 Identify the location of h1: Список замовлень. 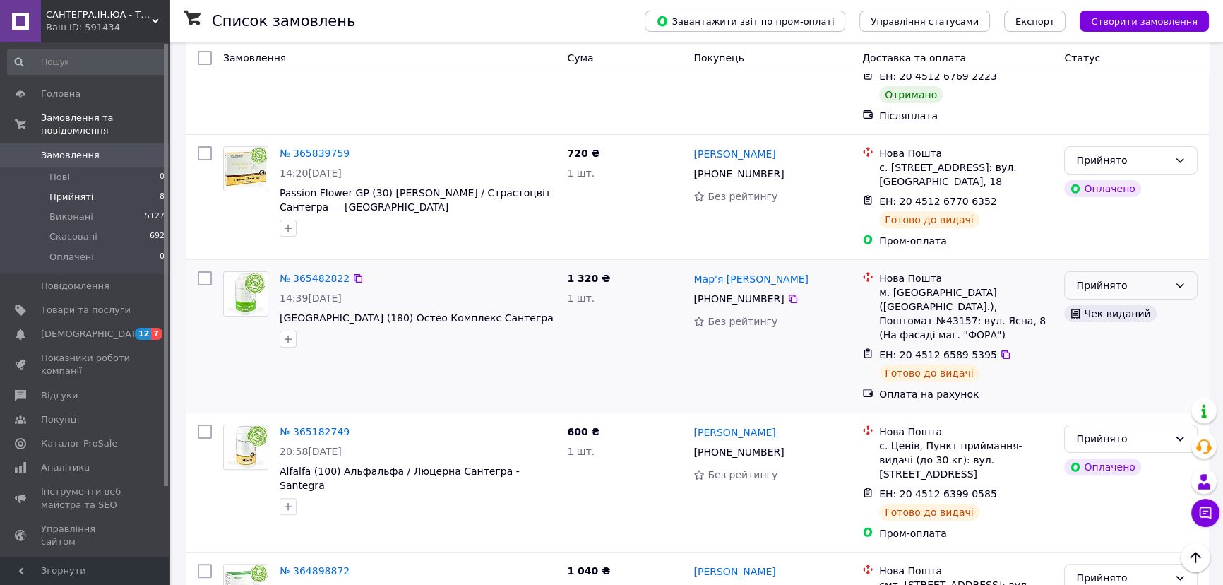
(283, 21).